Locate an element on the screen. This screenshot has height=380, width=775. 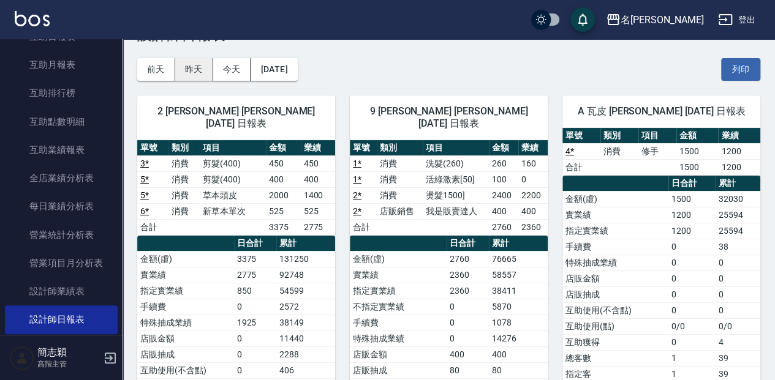
a: 全店業績分析表 is located at coordinates (61, 178).